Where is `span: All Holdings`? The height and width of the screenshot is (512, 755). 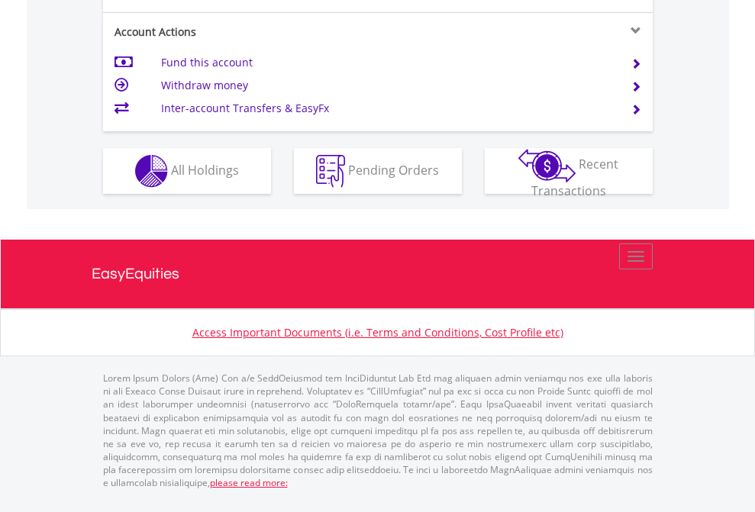 span: All Holdings is located at coordinates (205, 169).